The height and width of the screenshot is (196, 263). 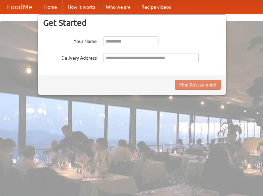 I want to click on a: How it works, so click(x=81, y=7).